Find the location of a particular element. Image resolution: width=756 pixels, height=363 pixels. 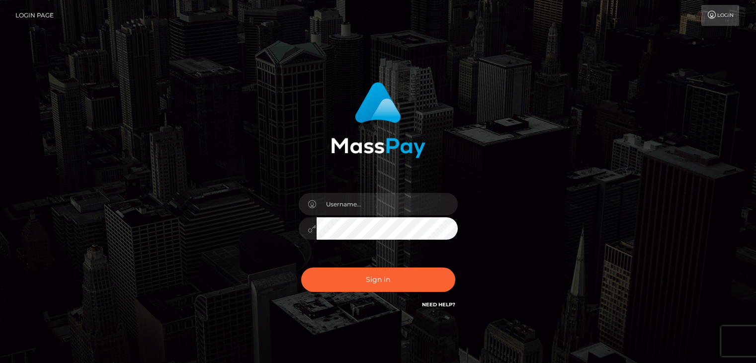

a: Login is located at coordinates (720, 15).